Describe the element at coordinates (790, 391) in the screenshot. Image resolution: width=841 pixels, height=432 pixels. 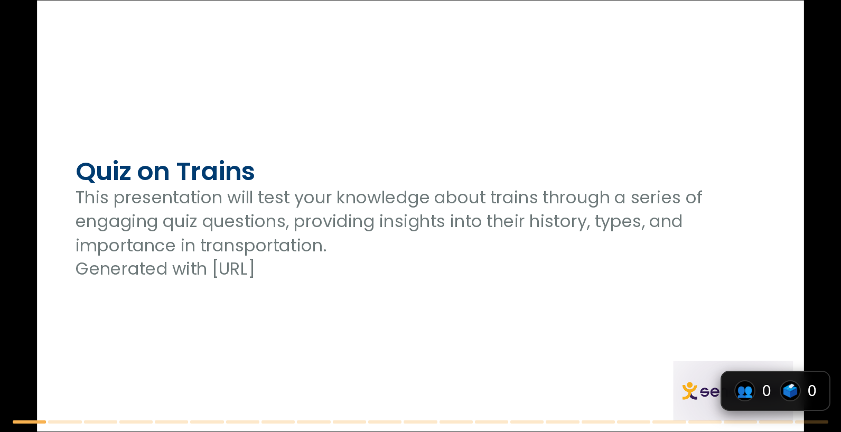
I see `div: Live responses` at that location.